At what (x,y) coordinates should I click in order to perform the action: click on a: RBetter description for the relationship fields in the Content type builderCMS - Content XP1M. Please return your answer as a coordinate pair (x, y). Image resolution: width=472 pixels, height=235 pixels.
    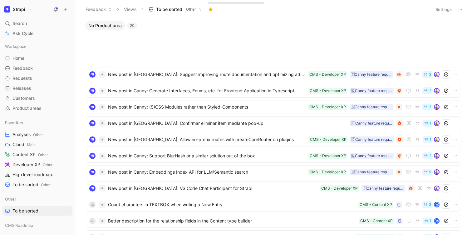
    Looking at the image, I should click on (274, 221).